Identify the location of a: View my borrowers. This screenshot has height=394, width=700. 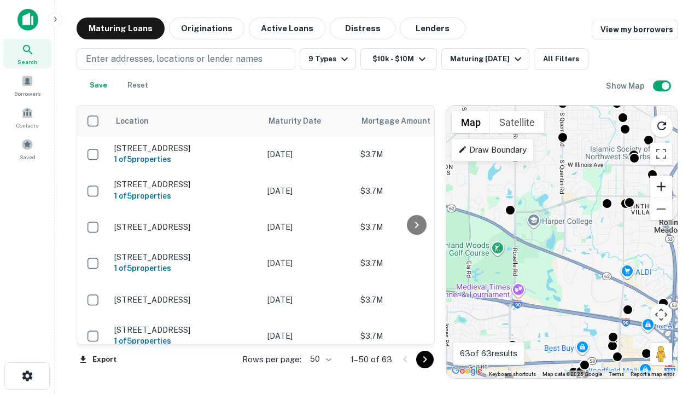
(635, 30).